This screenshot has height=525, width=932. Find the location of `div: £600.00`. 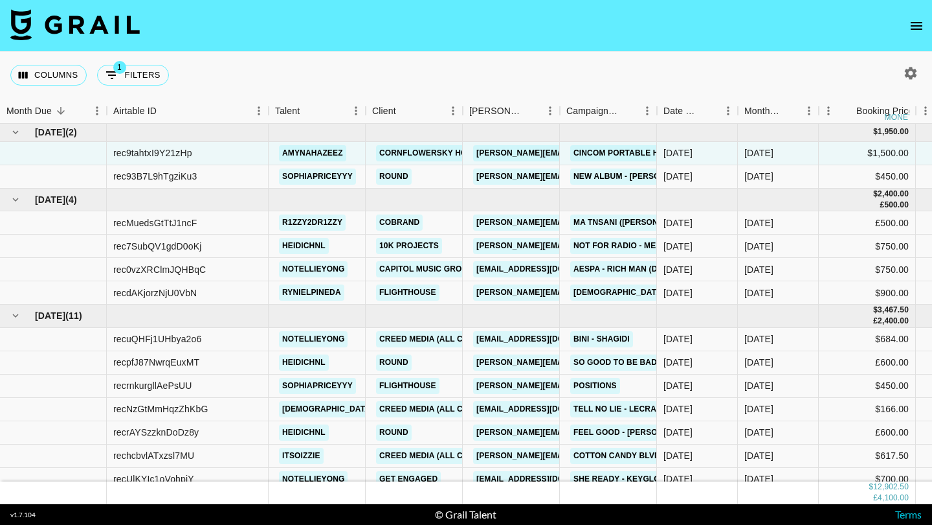

div: £600.00 is located at coordinates (868, 363).